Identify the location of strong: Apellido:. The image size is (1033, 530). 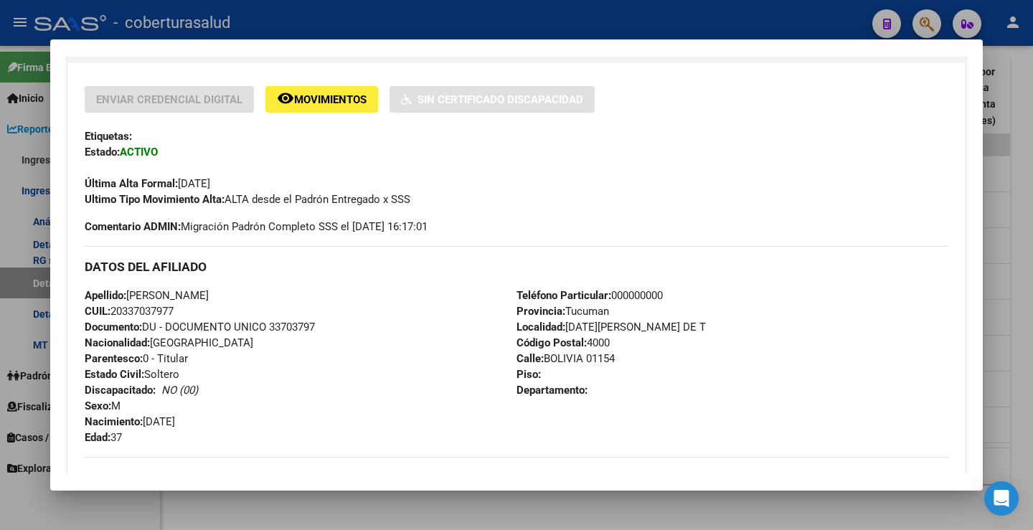
(105, 296).